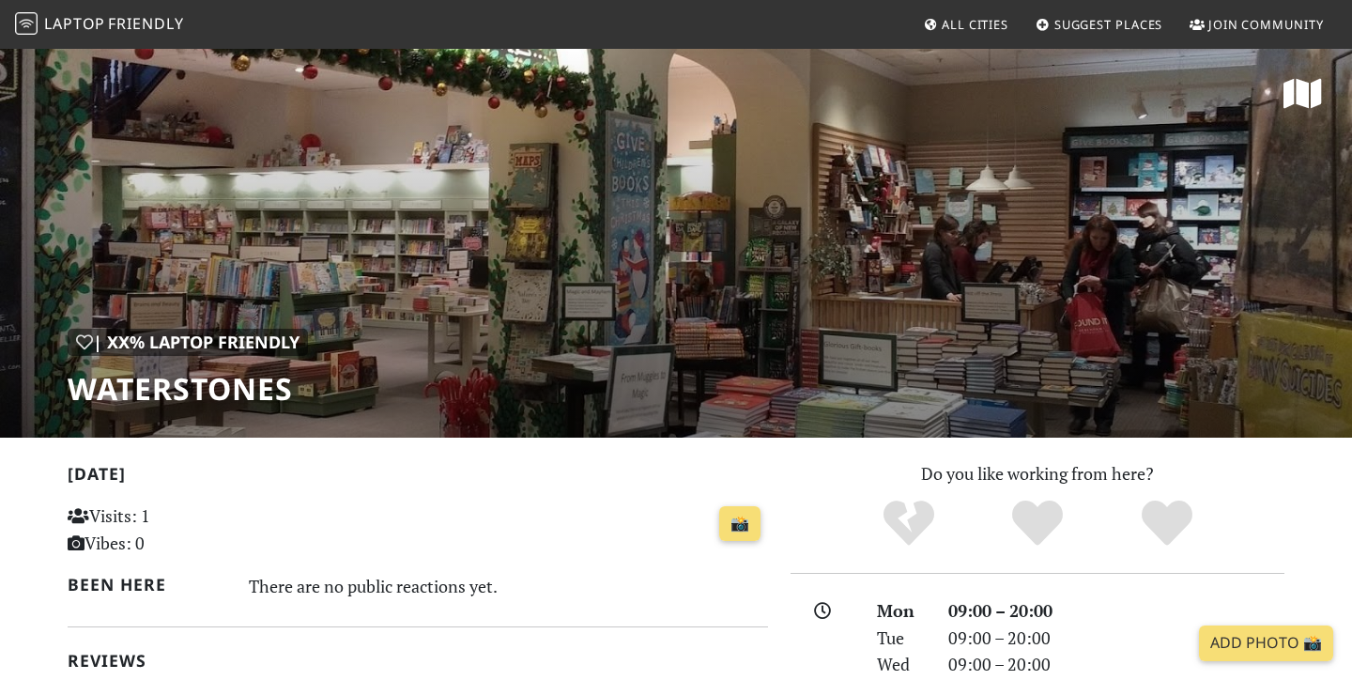 This screenshot has height=680, width=1352. Describe the element at coordinates (902, 638) in the screenshot. I see `div: Tue` at that location.